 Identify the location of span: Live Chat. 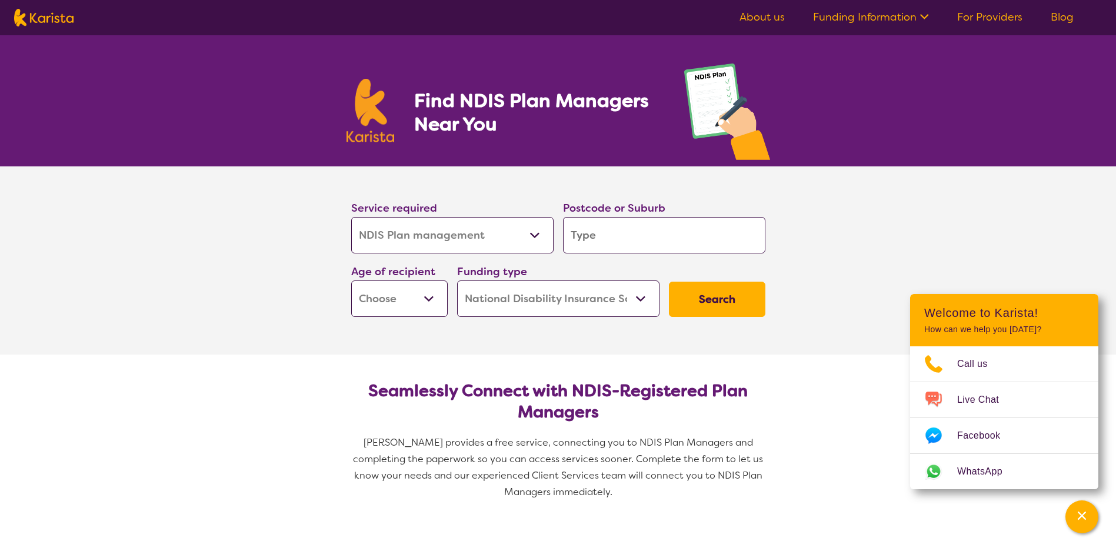
(984, 400).